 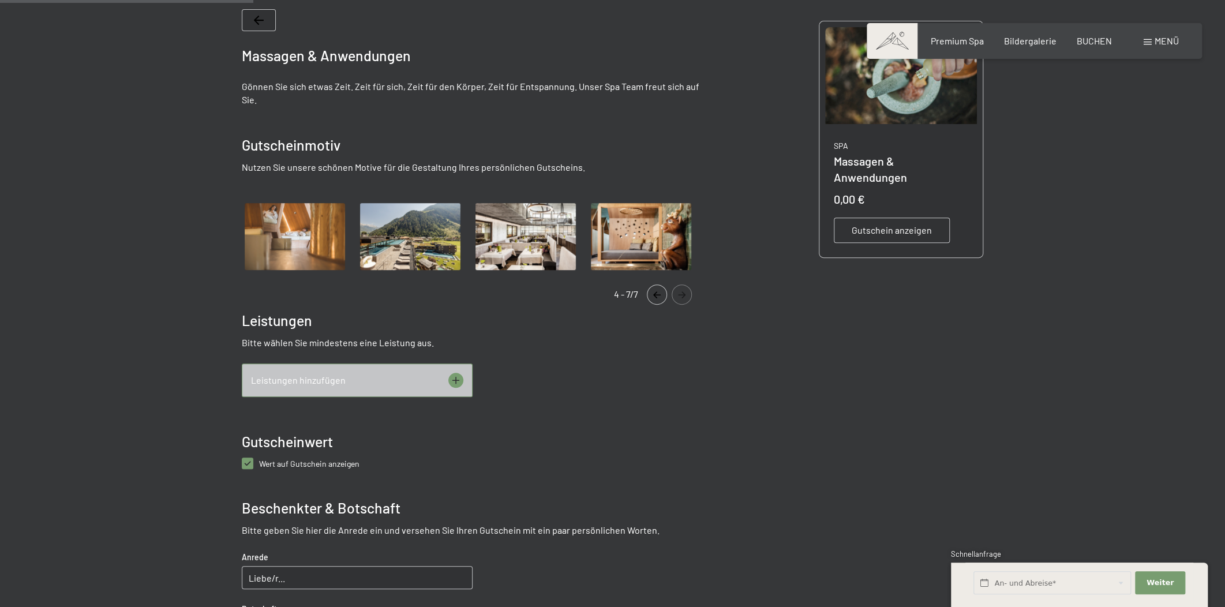 What do you see at coordinates (975, 554) in the screenshot?
I see `span: Schnellanfrage` at bounding box center [975, 554].